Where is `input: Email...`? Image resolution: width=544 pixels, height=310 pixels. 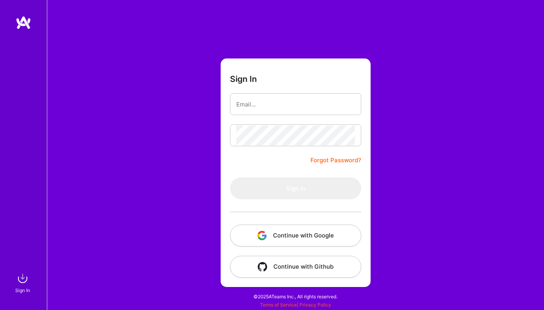 input: Email... is located at coordinates (295, 104).